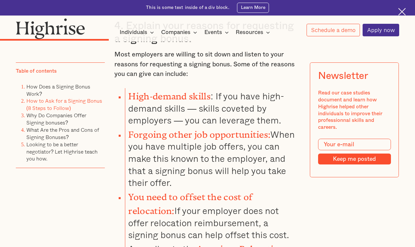 This screenshot has width=415, height=247. What do you see at coordinates (188, 8) in the screenshot?
I see `div: This is some text inside of a div block.` at bounding box center [188, 8].